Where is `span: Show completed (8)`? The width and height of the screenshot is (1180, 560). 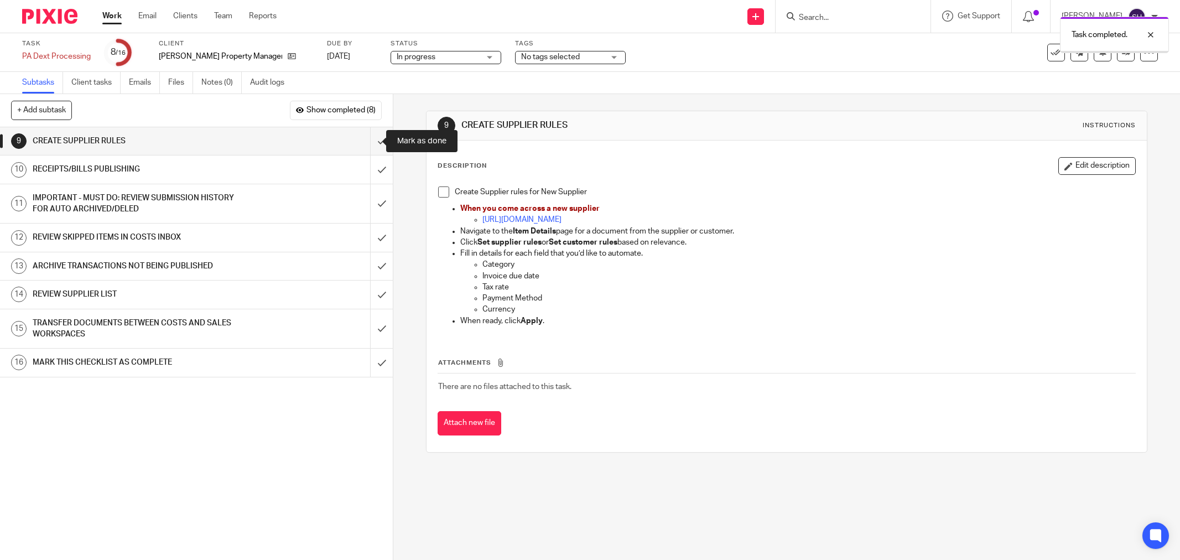
span: Show completed (8) is located at coordinates (341, 111).